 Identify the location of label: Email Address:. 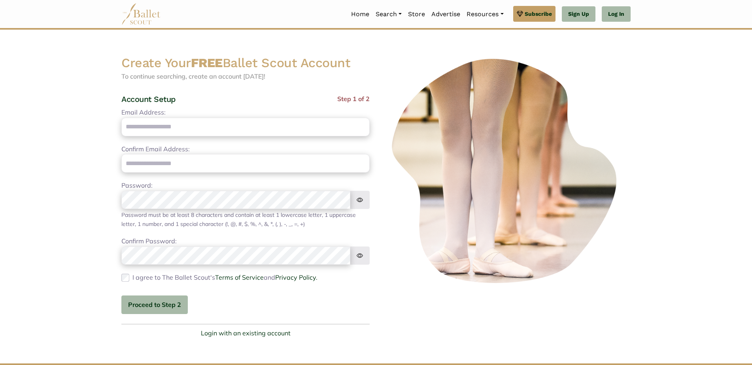
(143, 113).